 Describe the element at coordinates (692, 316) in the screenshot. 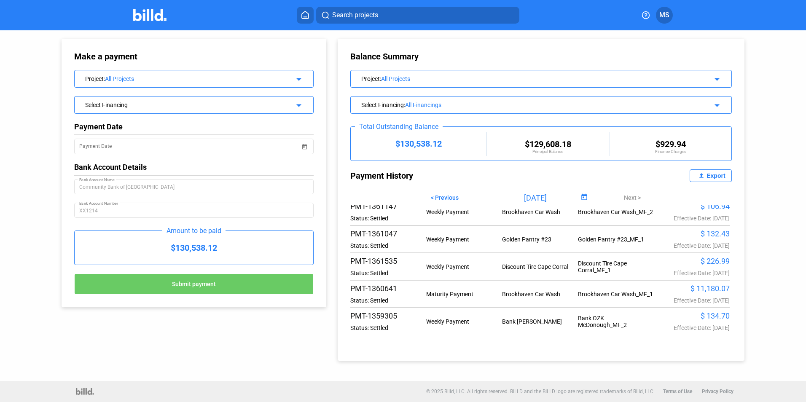

I see `div: $ 134.70` at that location.